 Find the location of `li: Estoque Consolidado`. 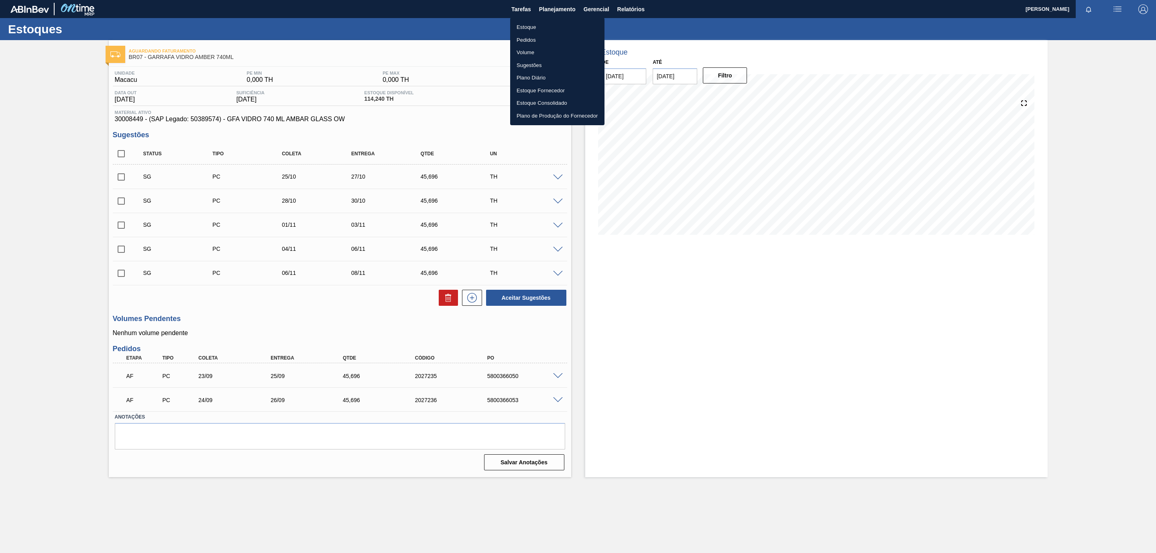

li: Estoque Consolidado is located at coordinates (557, 103).